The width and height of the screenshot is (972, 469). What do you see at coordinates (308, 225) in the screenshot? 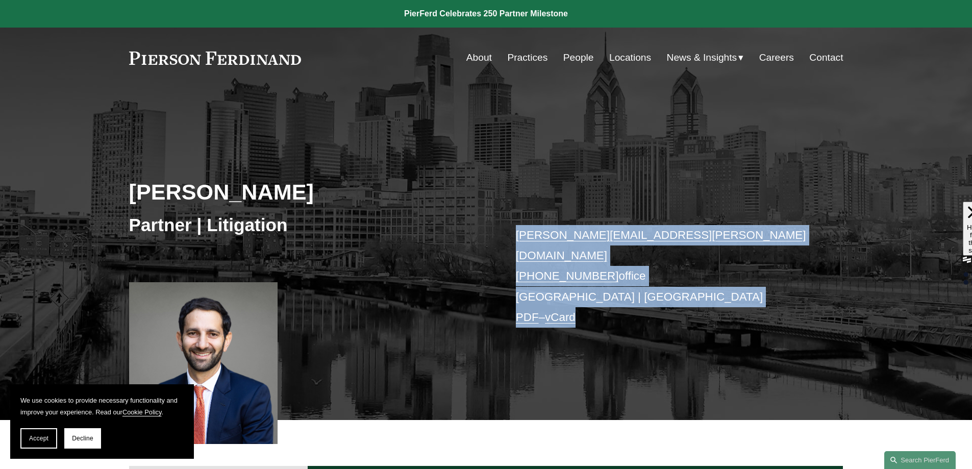
I see `h3: Partner | Litigation` at bounding box center [308, 225].